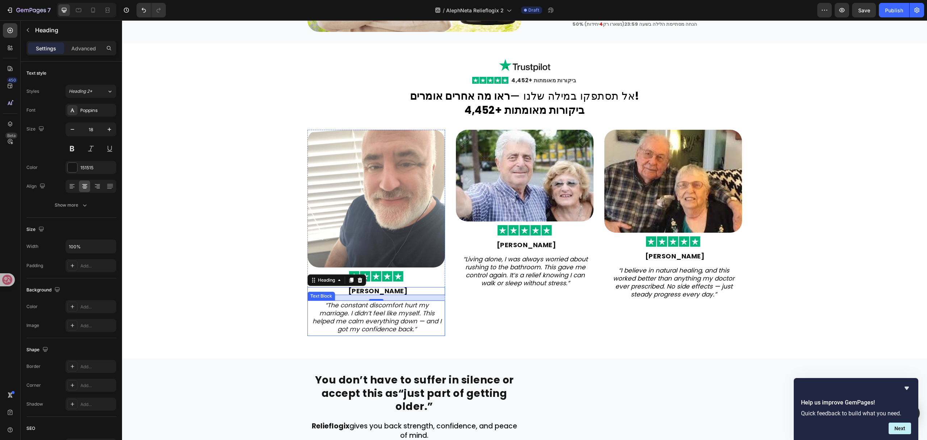  What do you see at coordinates (513, 4) in the screenshot?
I see `p: (נשארו רק )` at bounding box center [513, 4].